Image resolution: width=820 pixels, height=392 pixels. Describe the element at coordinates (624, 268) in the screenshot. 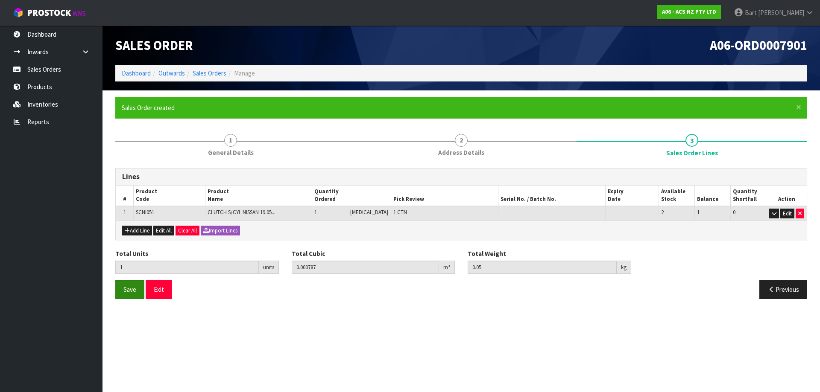

I see `div: kg` at that location.